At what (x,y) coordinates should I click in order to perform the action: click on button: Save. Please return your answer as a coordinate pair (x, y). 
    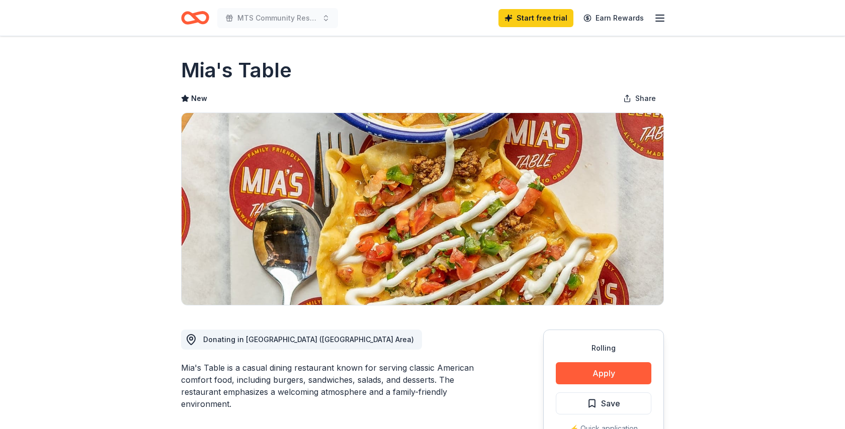
    Looking at the image, I should click on (603, 404).